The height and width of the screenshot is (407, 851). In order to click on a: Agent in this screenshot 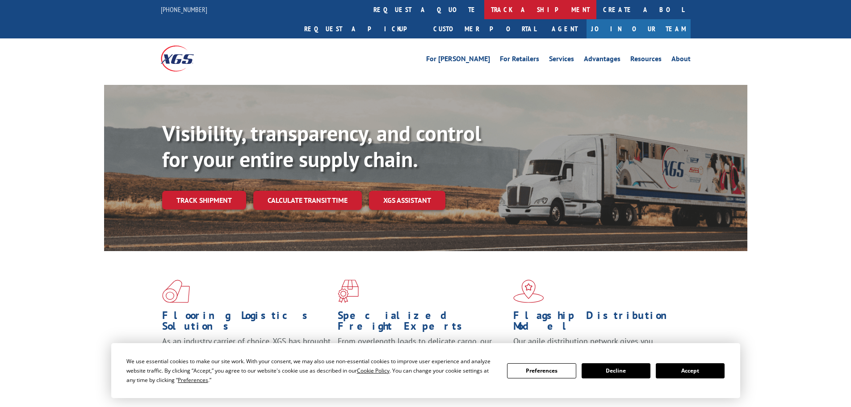, I will do `click(565, 29)`.